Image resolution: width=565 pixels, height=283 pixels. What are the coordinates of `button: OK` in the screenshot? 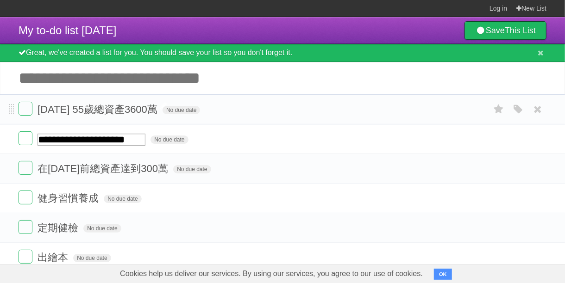 It's located at (443, 275).